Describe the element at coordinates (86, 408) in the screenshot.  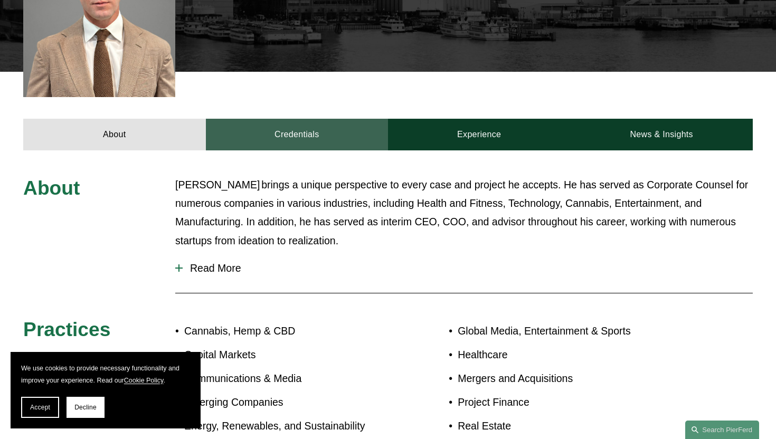
I see `button: Decline` at that location.